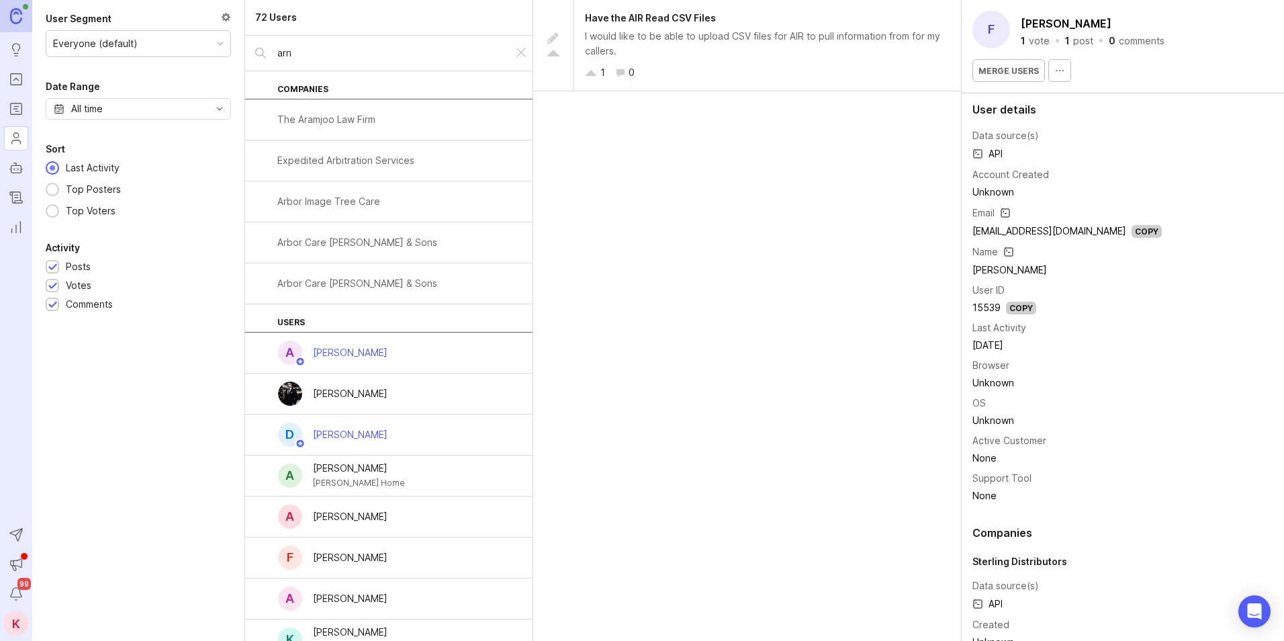  What do you see at coordinates (55, 149) in the screenshot?
I see `div: Sort` at bounding box center [55, 149].